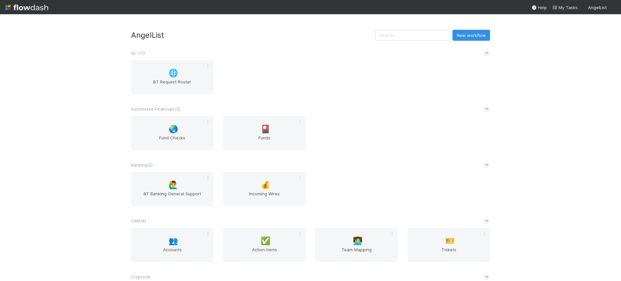 This screenshot has height=281, width=621. I want to click on a: 👥Accounts, so click(172, 245).